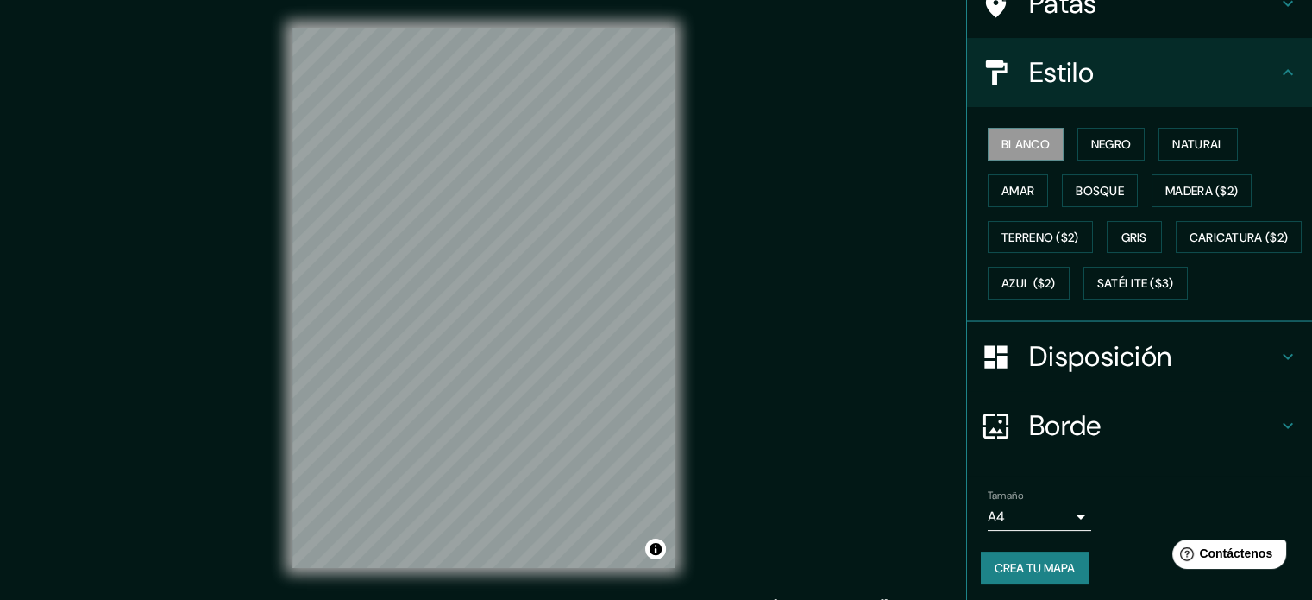 Image resolution: width=1312 pixels, height=600 pixels. What do you see at coordinates (1026, 144) in the screenshot?
I see `font: Blanco` at bounding box center [1026, 144].